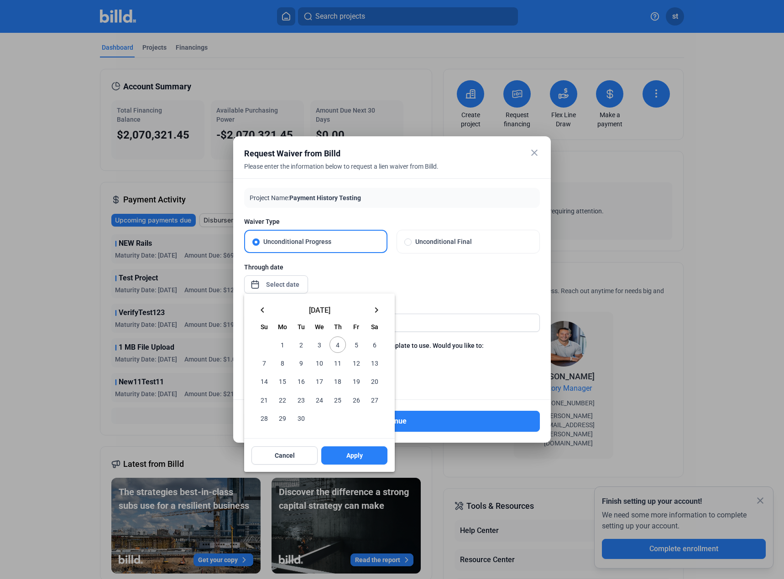 The width and height of the screenshot is (784, 579). I want to click on button: September 22, 2025, so click(282, 400).